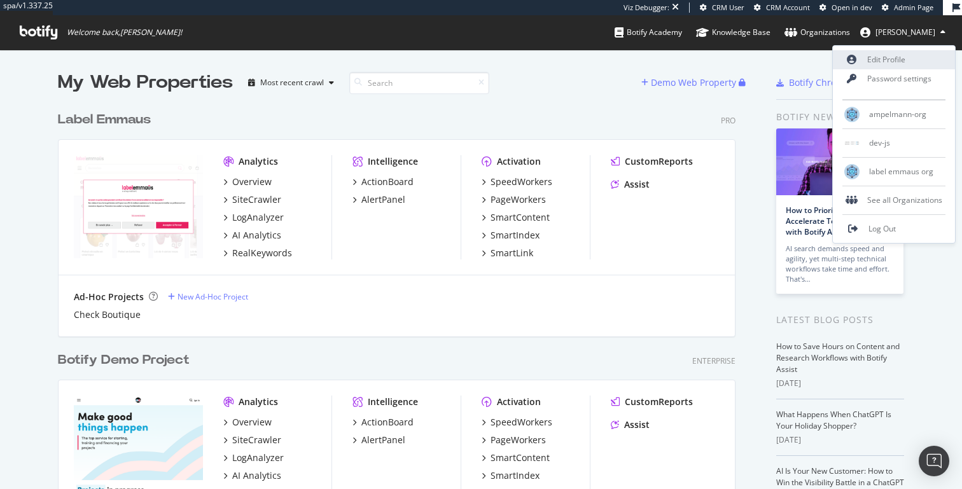  I want to click on span: CRM Account, so click(788, 7).